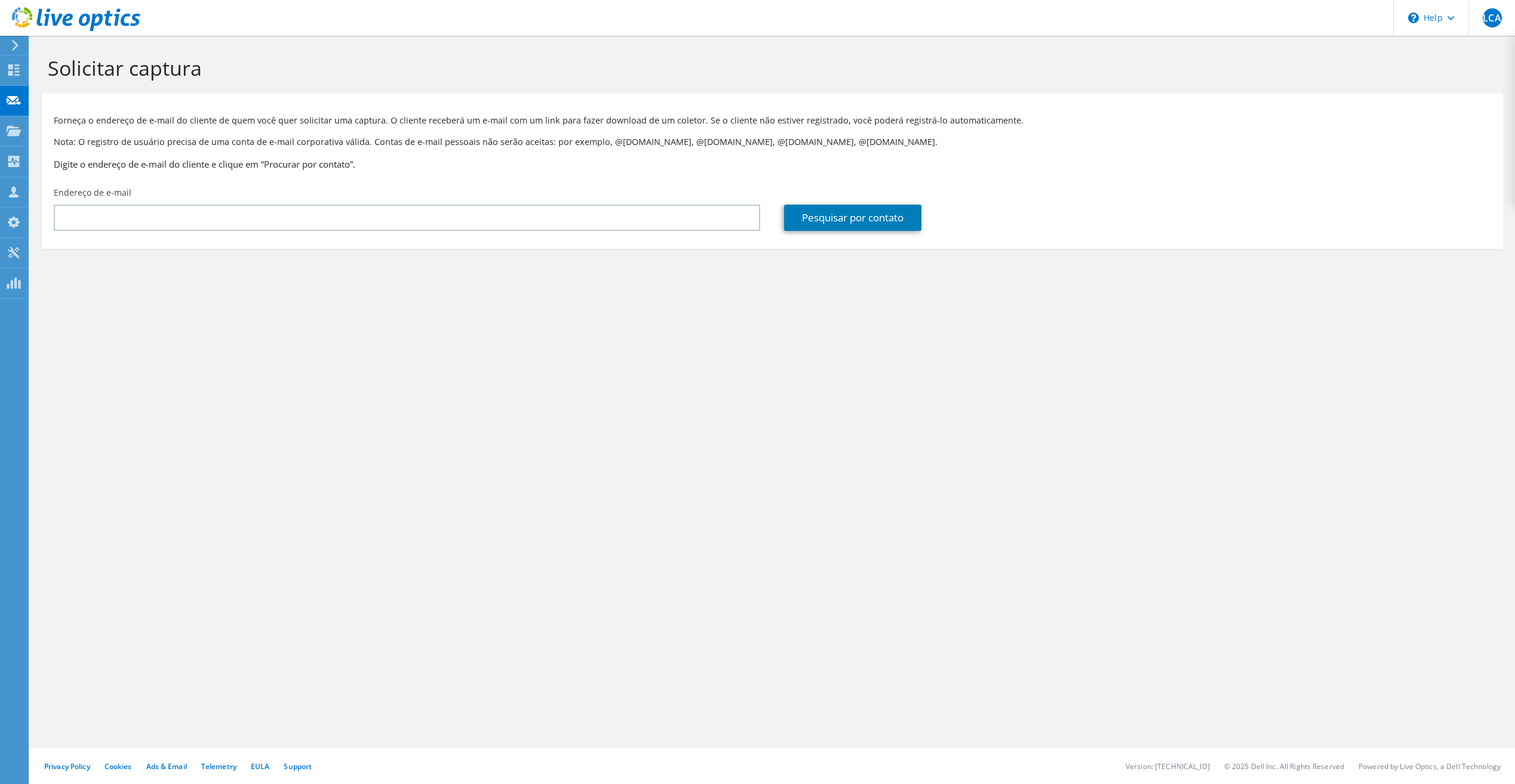 Image resolution: width=1515 pixels, height=784 pixels. What do you see at coordinates (219, 766) in the screenshot?
I see `a: Telemetry` at bounding box center [219, 766].